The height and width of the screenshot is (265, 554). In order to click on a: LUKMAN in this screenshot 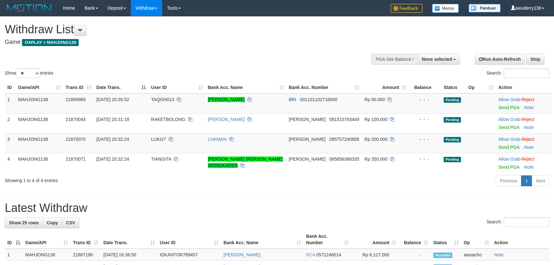, I will do `click(217, 139)`.